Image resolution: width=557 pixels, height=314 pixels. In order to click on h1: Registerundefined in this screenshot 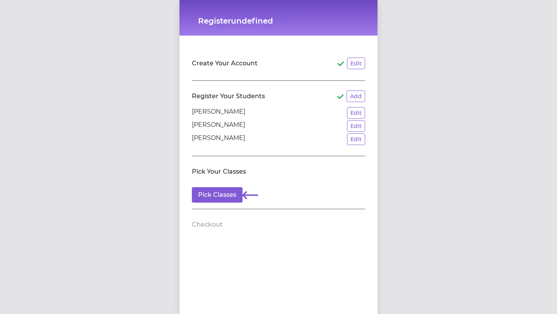, I will do `click(279, 21)`.